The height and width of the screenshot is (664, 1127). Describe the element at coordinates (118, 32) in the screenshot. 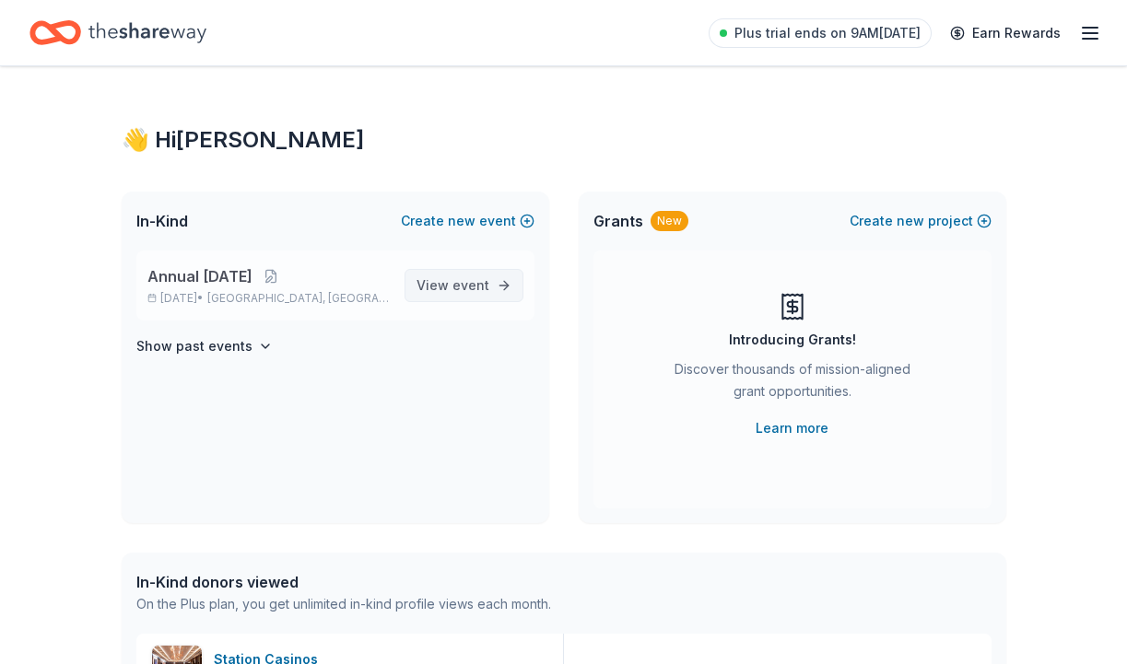

I see `a: Home` at that location.